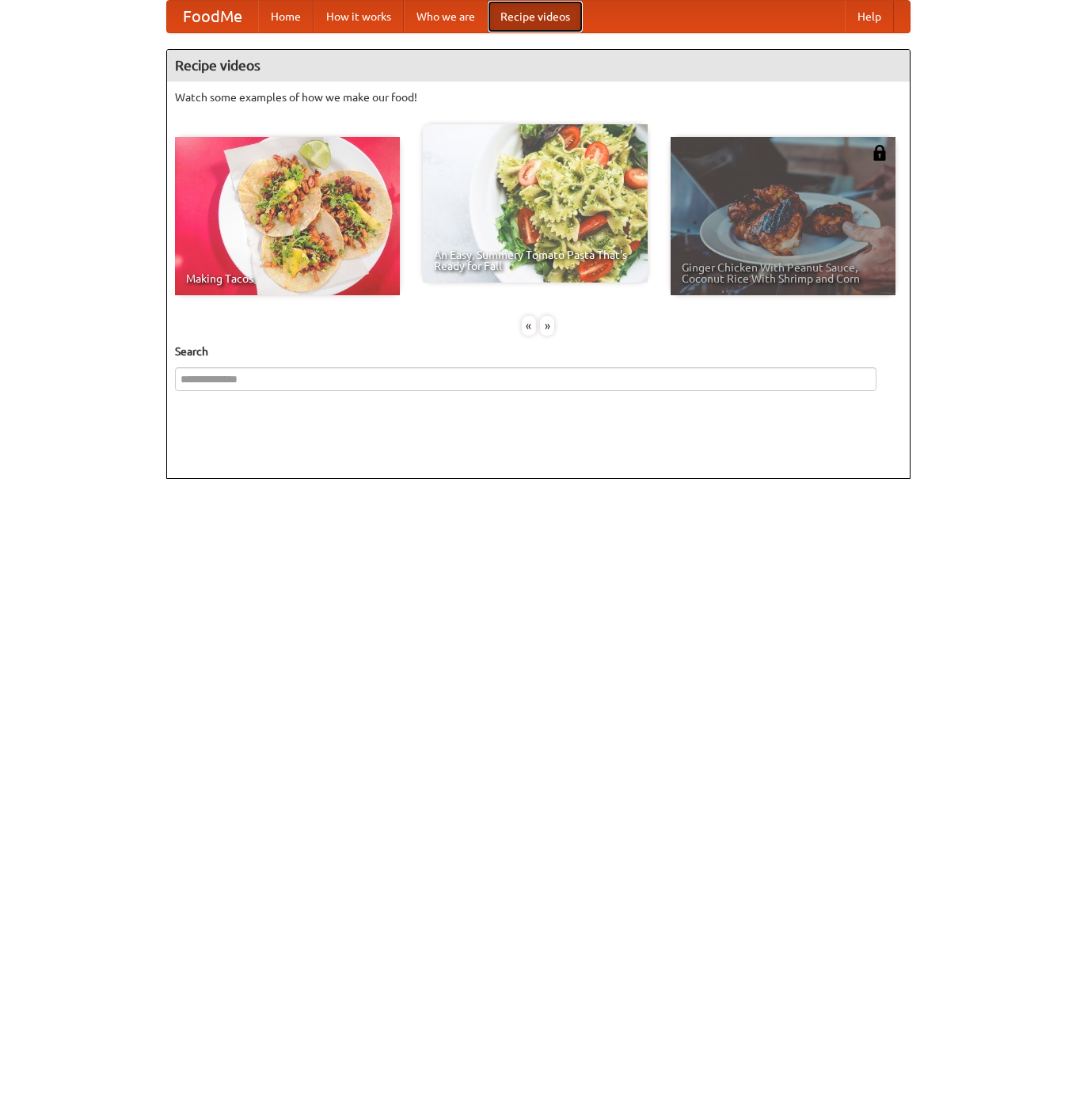  What do you see at coordinates (286, 17) in the screenshot?
I see `a: Home` at bounding box center [286, 17].